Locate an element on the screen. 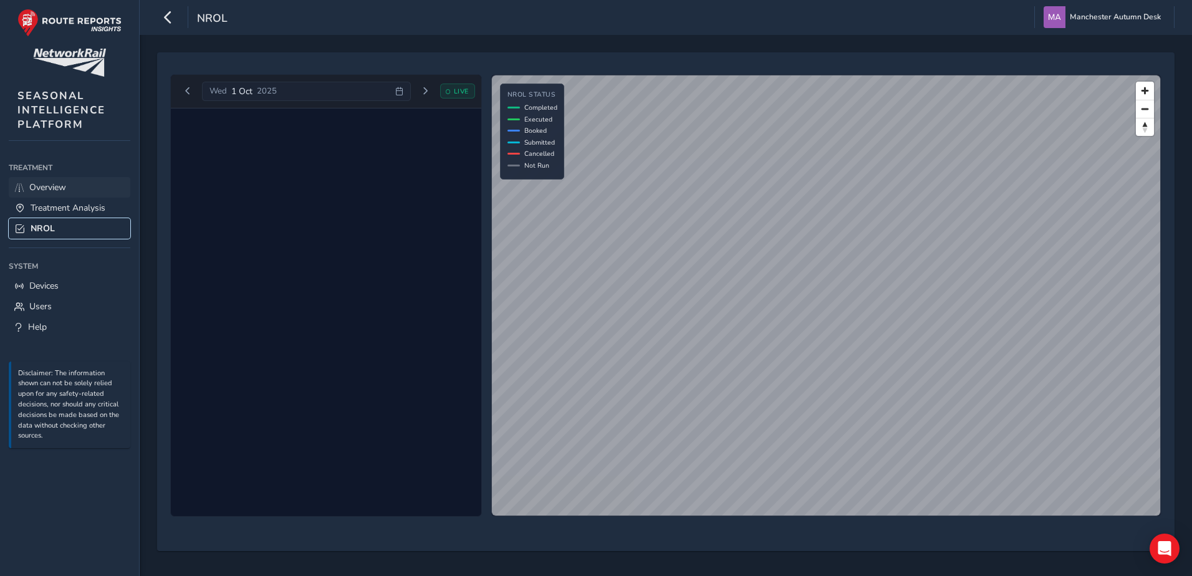 This screenshot has height=576, width=1192. a: Users is located at coordinates (69, 306).